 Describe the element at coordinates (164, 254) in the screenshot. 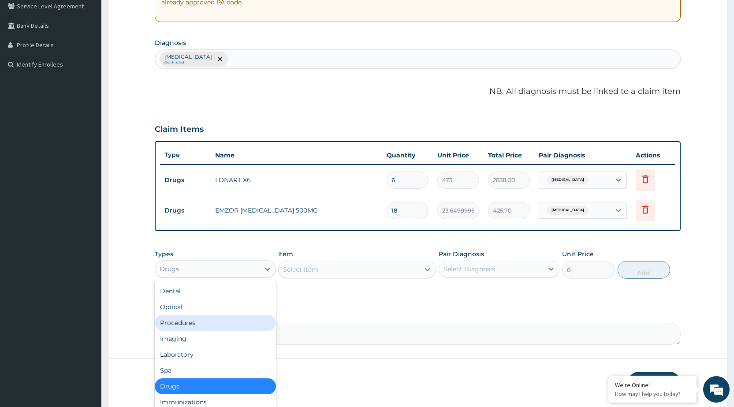

I see `label: Types` at that location.